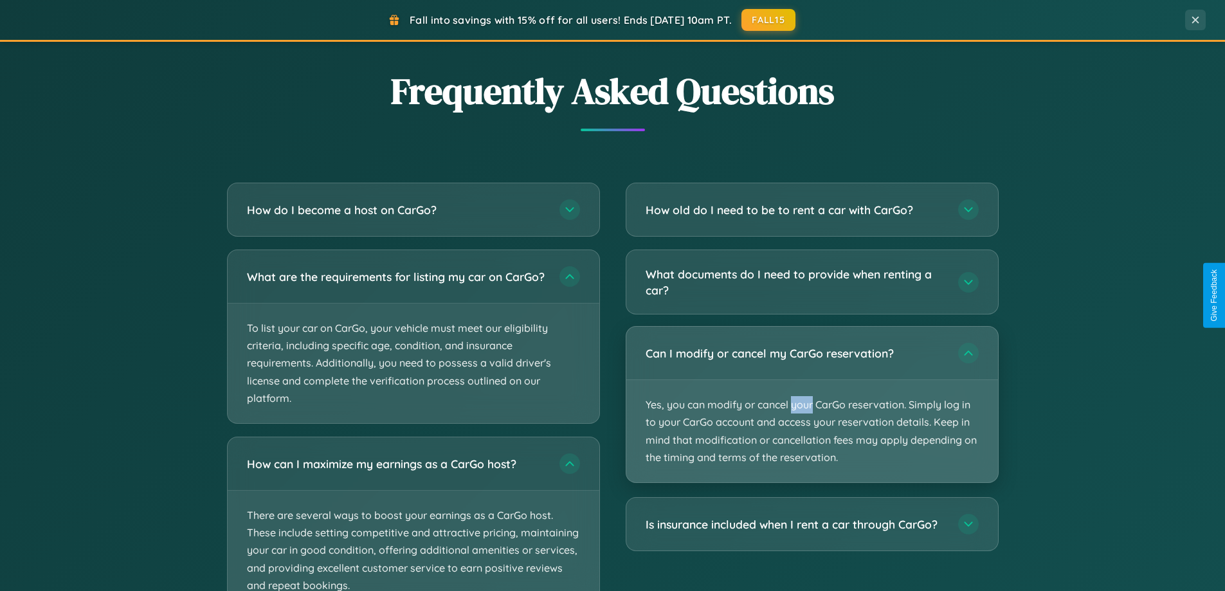 This screenshot has width=1225, height=591. Describe the element at coordinates (613, 91) in the screenshot. I see `h2: Frequently Asked Questions` at that location.